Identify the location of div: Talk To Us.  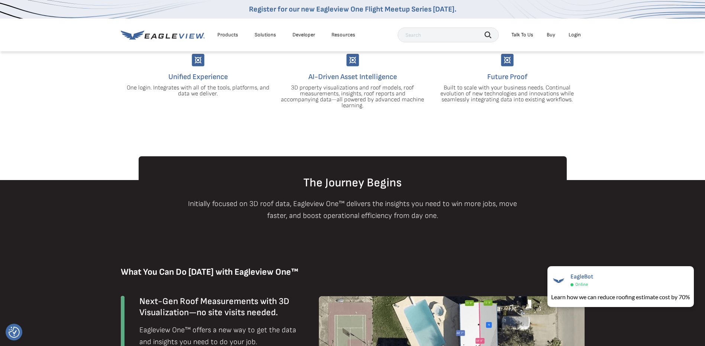
(522, 35).